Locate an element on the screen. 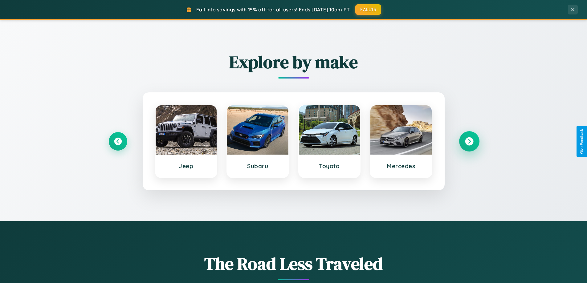 This screenshot has width=587, height=283. h3: Subaru is located at coordinates (258, 166).